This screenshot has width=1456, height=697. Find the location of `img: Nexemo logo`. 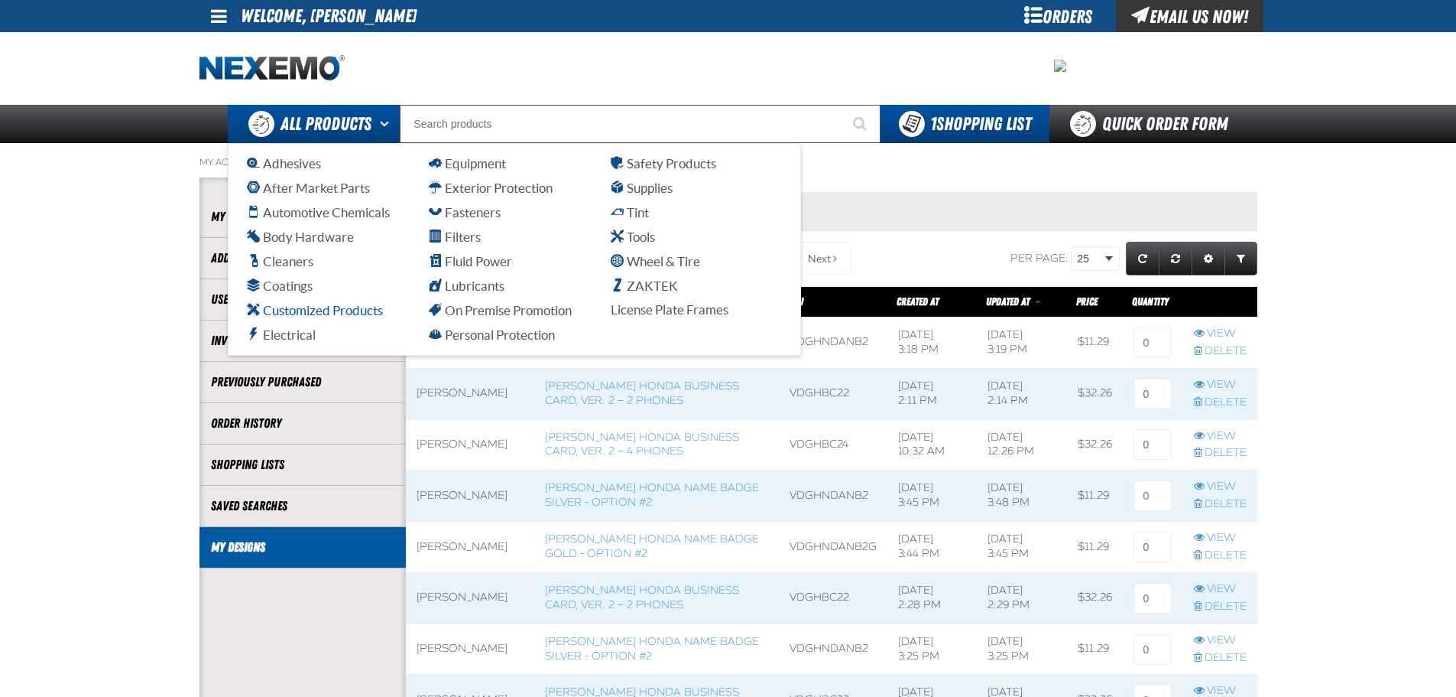

img: Nexemo logo is located at coordinates (272, 68).